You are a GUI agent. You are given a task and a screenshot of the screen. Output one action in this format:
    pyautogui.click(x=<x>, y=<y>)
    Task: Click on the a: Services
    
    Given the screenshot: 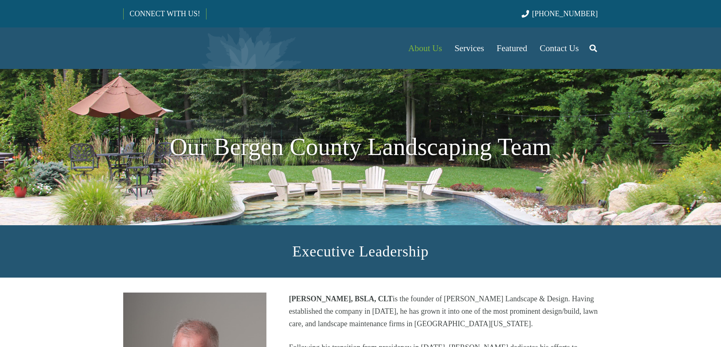 What is the action you would take?
    pyautogui.click(x=469, y=48)
    